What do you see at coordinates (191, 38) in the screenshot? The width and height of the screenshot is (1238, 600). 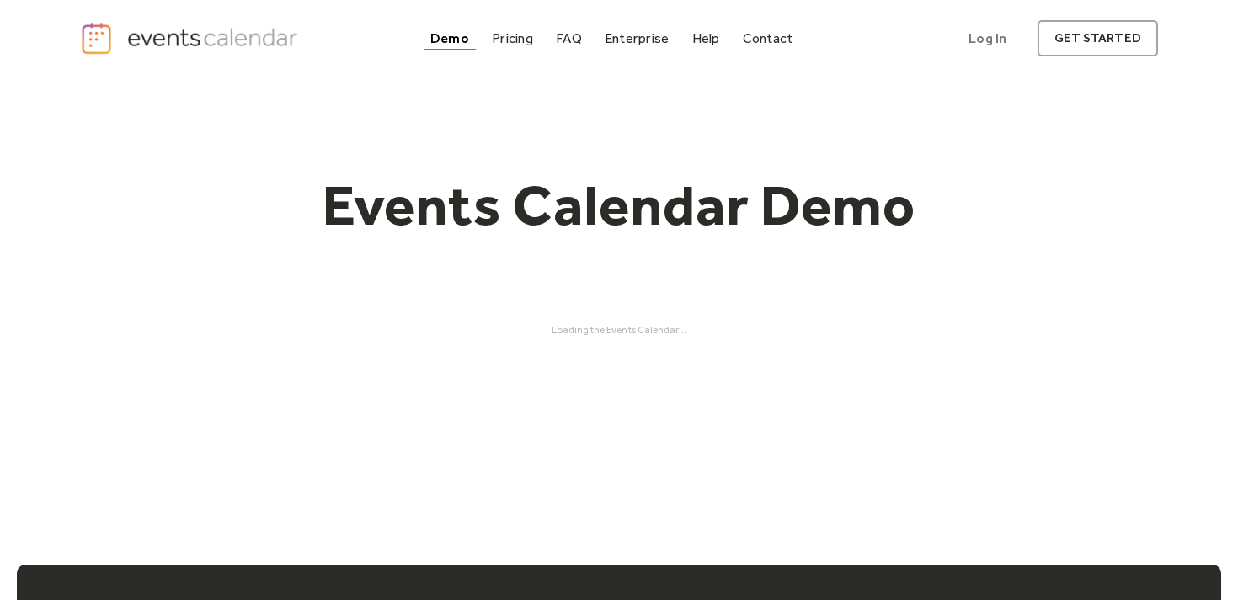 I see `a: home` at bounding box center [191, 38].